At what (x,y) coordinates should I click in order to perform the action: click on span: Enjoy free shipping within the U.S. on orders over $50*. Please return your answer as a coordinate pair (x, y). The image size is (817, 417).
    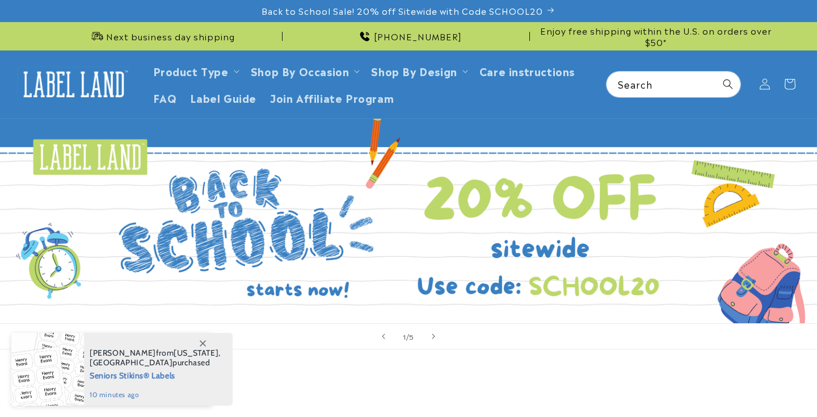
    Looking at the image, I should click on (656, 36).